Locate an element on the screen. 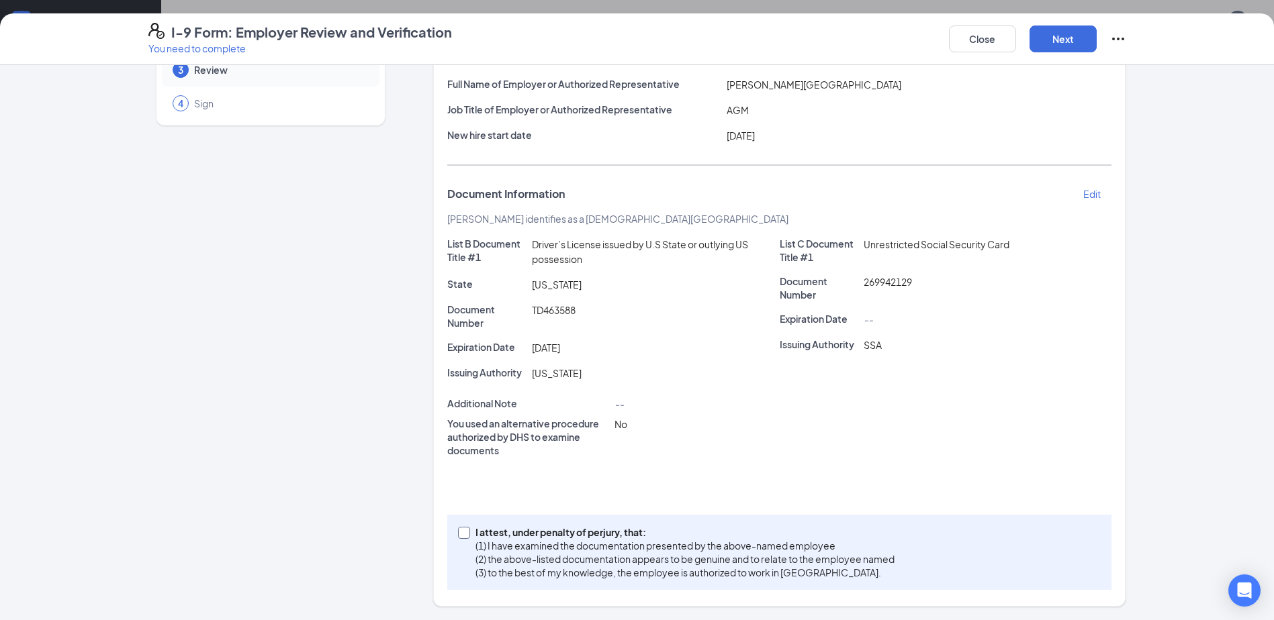 Image resolution: width=1274 pixels, height=620 pixels. span: SSA is located at coordinates (872, 345).